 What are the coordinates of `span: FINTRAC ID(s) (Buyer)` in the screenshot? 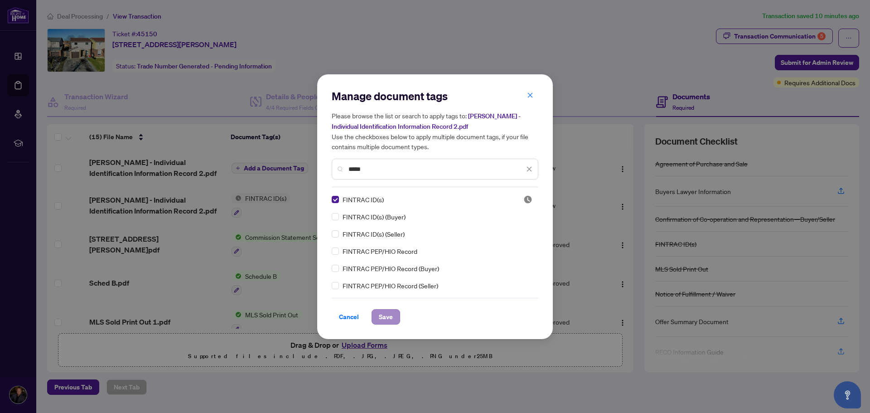 It's located at (374, 217).